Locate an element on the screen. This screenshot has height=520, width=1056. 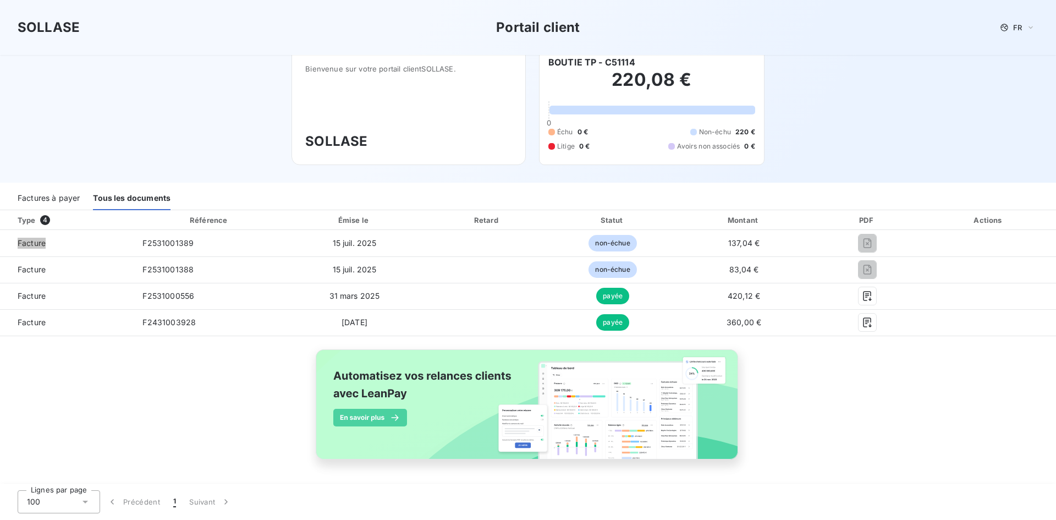
h6: BOUTIE TP - C51114 is located at coordinates (592, 62).